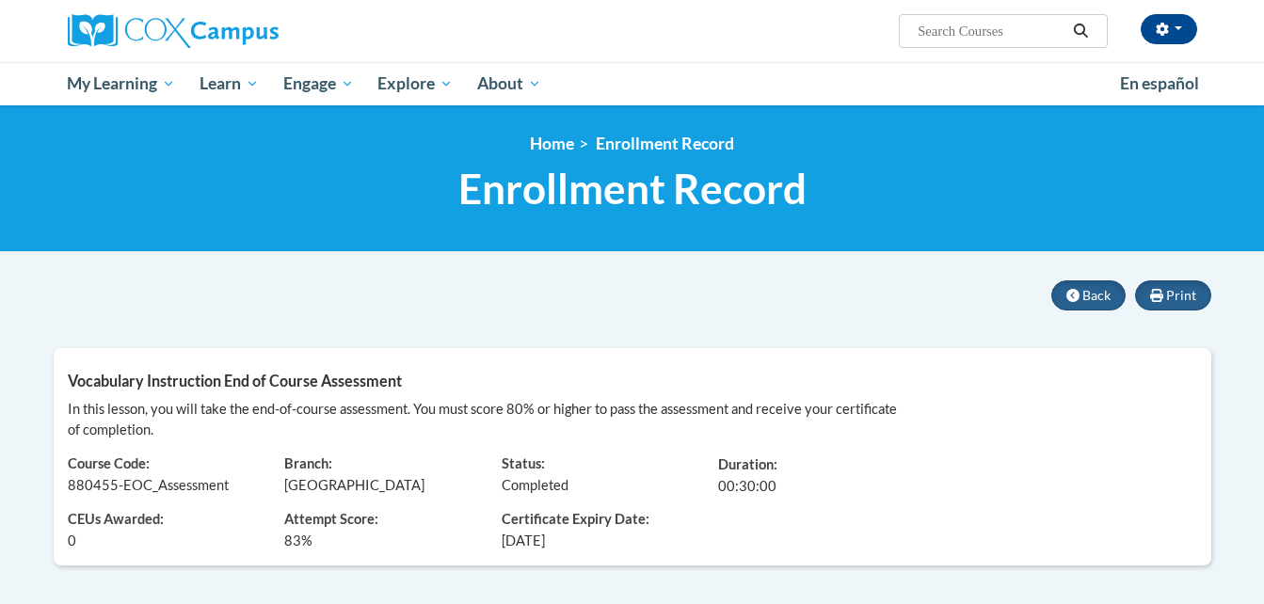  Describe the element at coordinates (633, 84) in the screenshot. I see `div: Main menu` at that location.